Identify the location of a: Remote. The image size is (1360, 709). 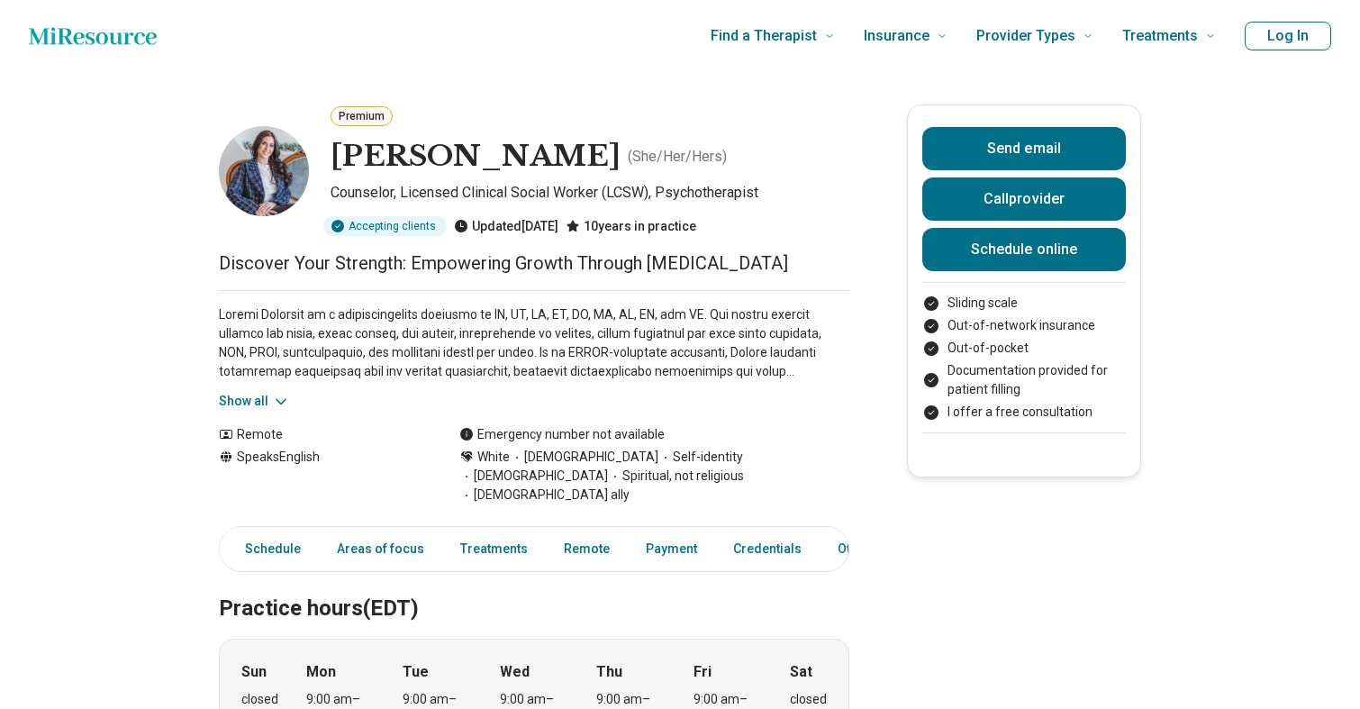
(586, 549).